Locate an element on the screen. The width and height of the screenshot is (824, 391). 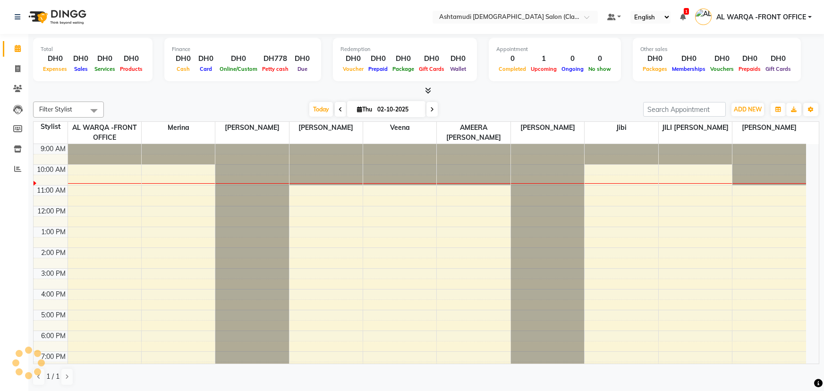
span: Due is located at coordinates (302, 69).